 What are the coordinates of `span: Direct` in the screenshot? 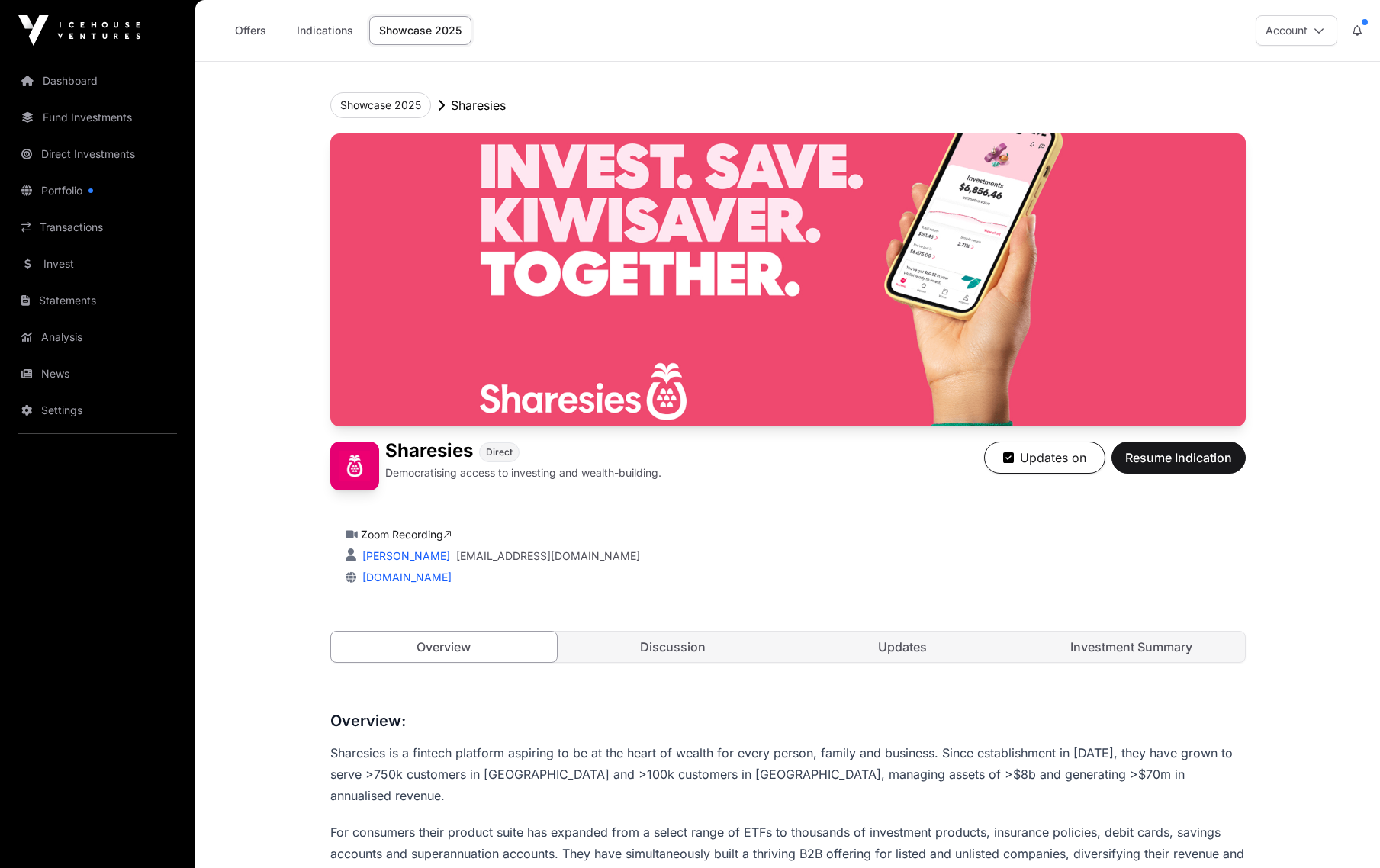 It's located at (499, 452).